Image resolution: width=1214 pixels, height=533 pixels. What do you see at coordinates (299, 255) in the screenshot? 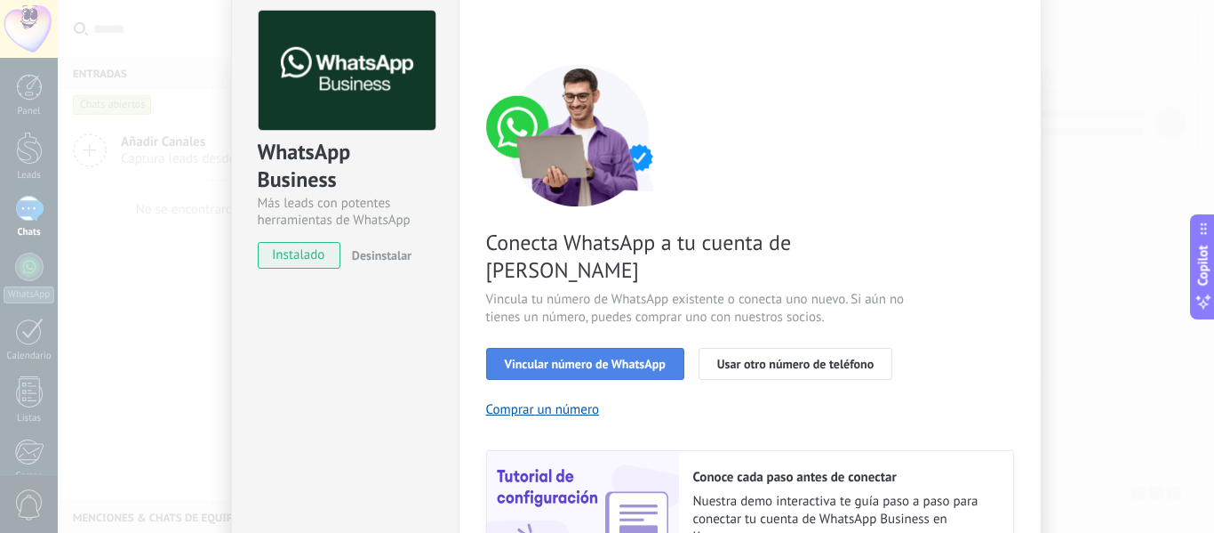
I see `span: instalado` at bounding box center [299, 255].